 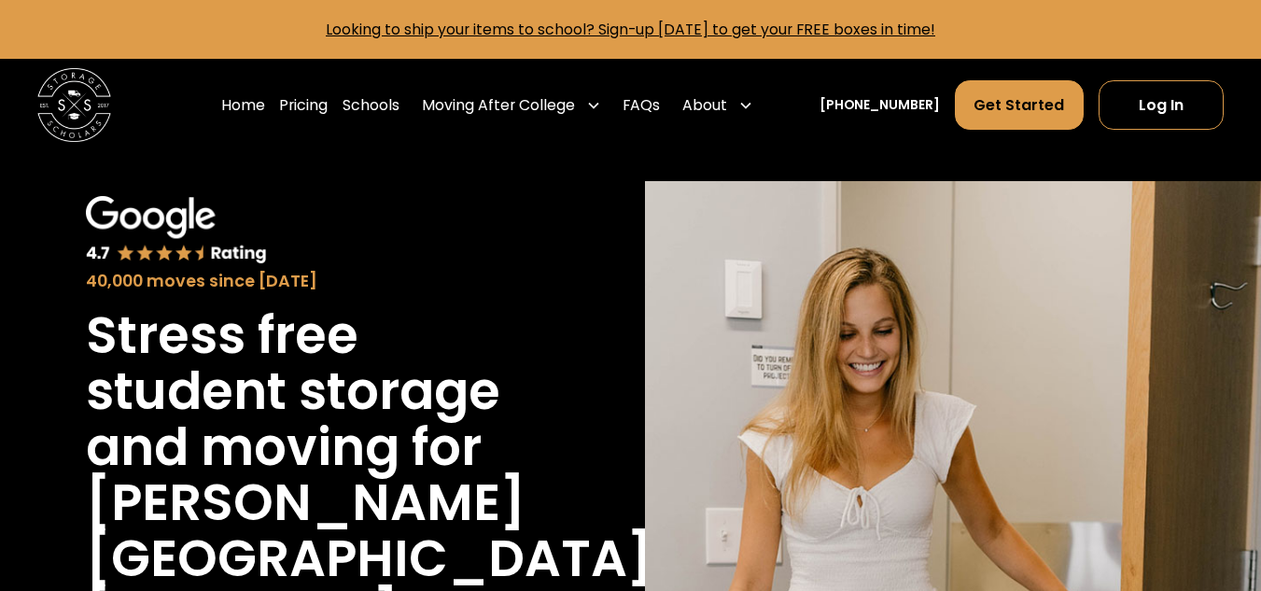 What do you see at coordinates (1019, 105) in the screenshot?
I see `a: Get Started` at bounding box center [1019, 105].